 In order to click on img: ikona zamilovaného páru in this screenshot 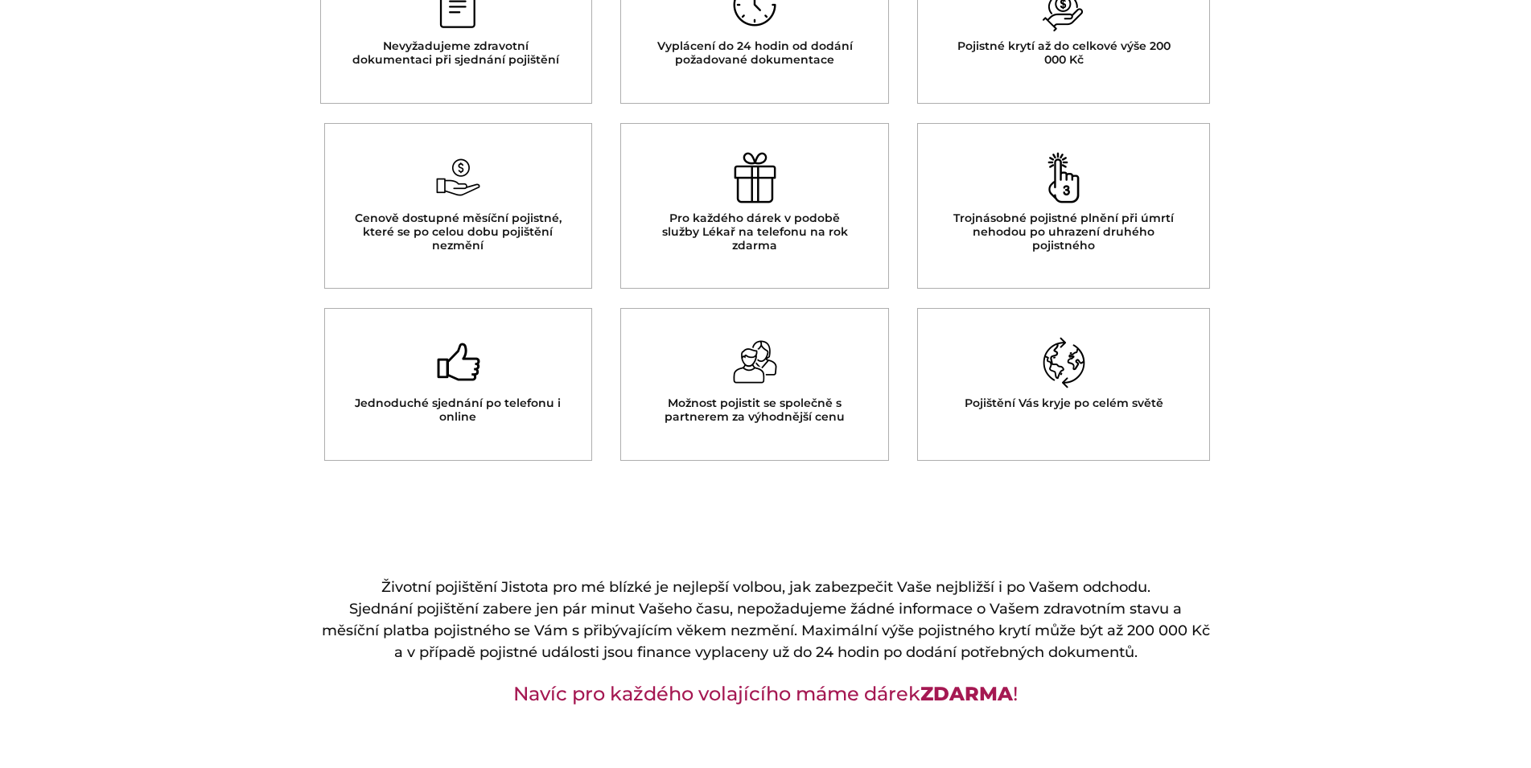, I will do `click(755, 363)`.